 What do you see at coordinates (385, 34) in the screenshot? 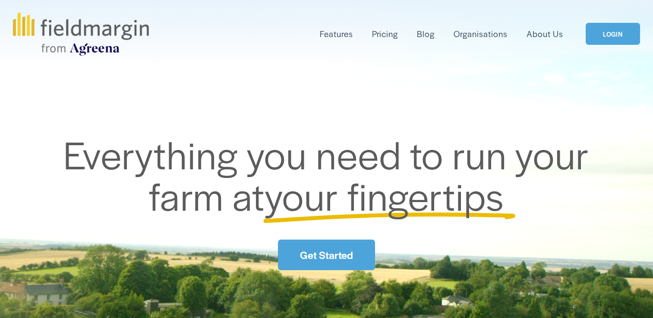
I see `a: Pricing` at bounding box center [385, 34].